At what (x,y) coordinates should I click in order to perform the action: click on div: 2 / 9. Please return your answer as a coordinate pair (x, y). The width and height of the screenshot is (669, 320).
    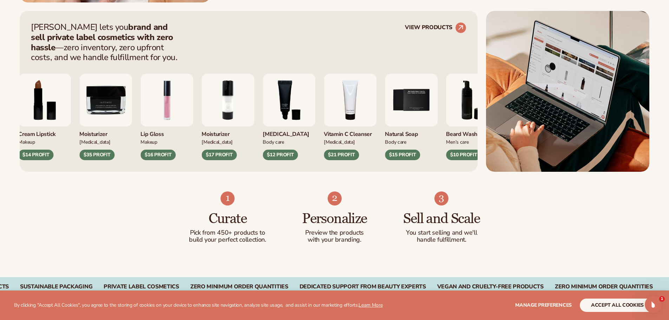
    Looking at the image, I should click on (228, 117).